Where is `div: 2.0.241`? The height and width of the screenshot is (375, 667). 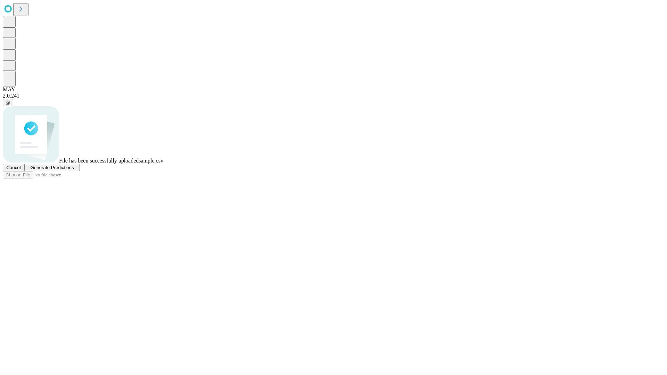 div: 2.0.241 is located at coordinates (333, 96).